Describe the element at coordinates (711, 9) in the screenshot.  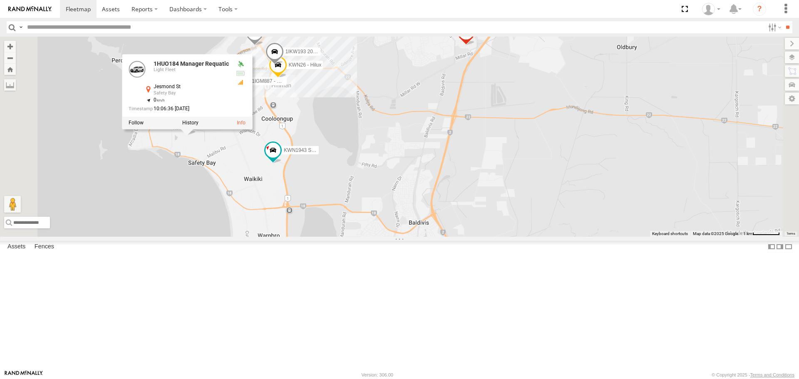
I see `div: Andrew Fisher` at that location.